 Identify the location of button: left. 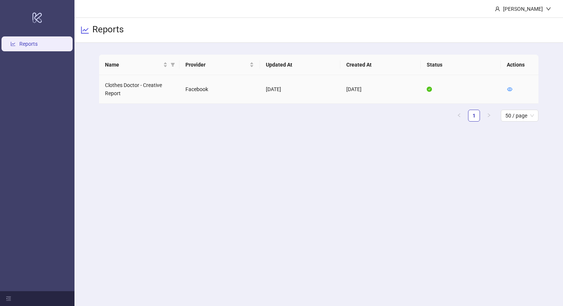
(459, 116).